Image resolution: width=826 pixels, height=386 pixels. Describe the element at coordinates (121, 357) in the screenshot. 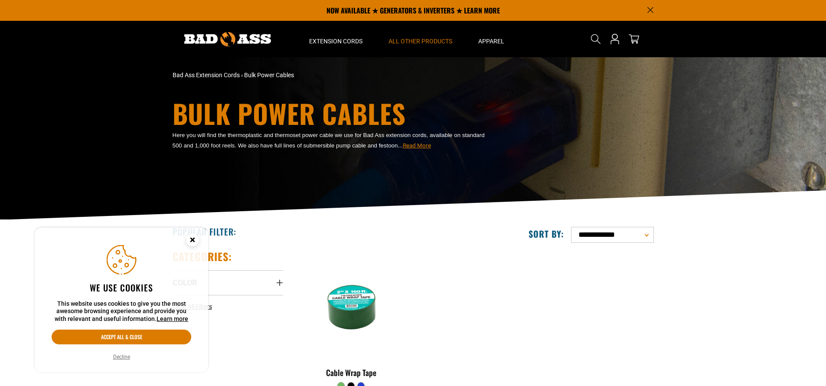

I see `button: Decline` at that location.